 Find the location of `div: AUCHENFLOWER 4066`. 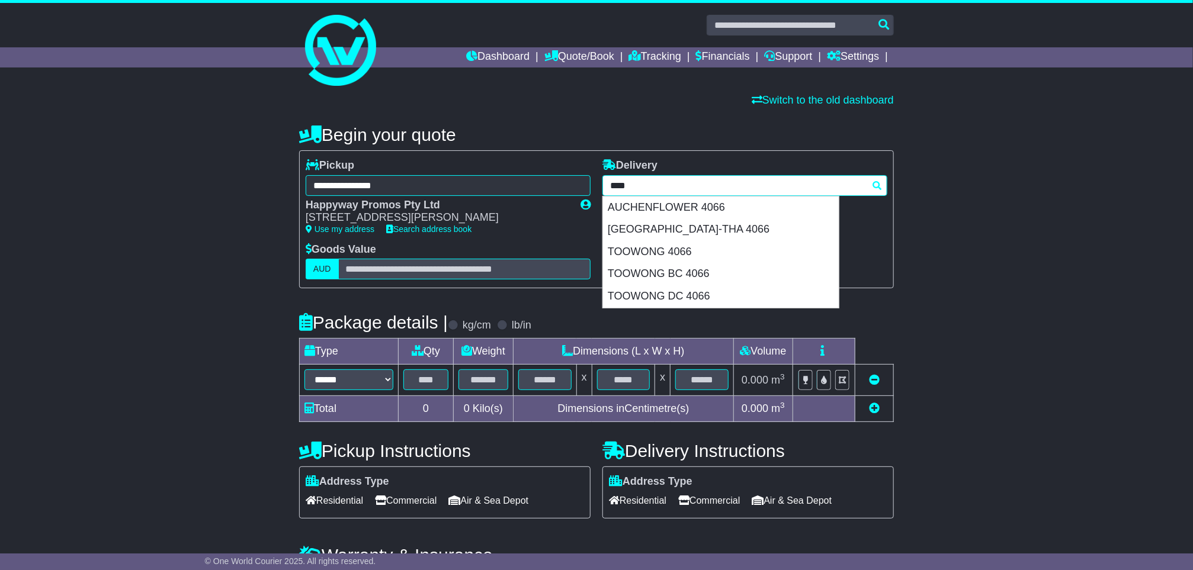

div: AUCHENFLOWER 4066 is located at coordinates (721, 208).